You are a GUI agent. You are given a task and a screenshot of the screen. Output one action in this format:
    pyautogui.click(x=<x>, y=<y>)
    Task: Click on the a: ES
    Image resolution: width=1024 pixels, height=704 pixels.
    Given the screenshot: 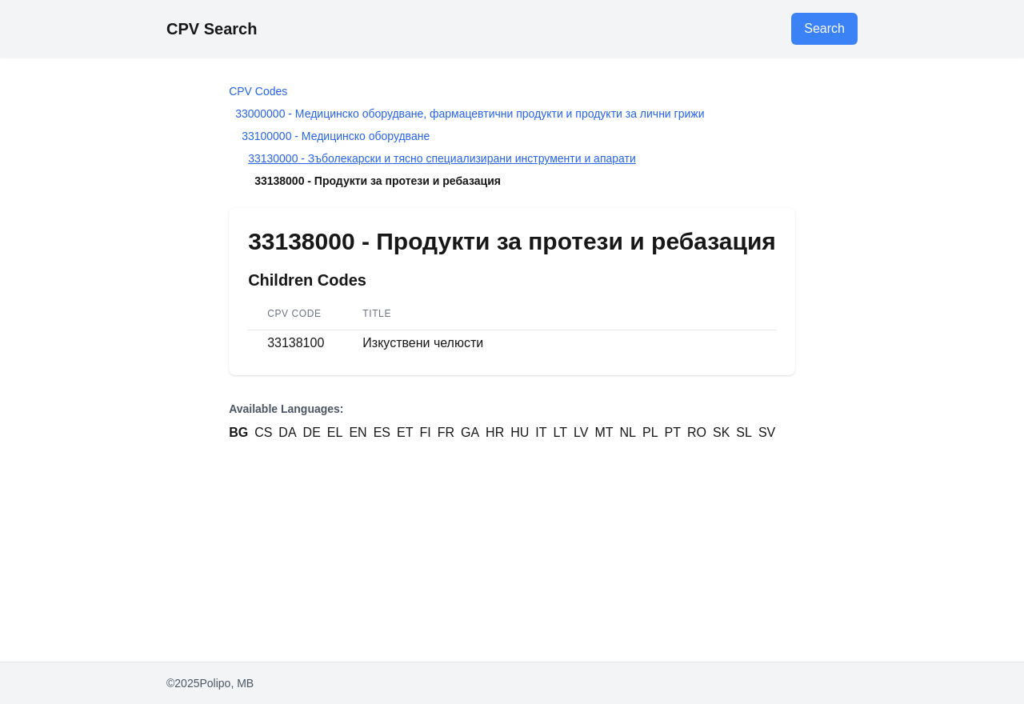 What is the action you would take?
    pyautogui.click(x=382, y=433)
    